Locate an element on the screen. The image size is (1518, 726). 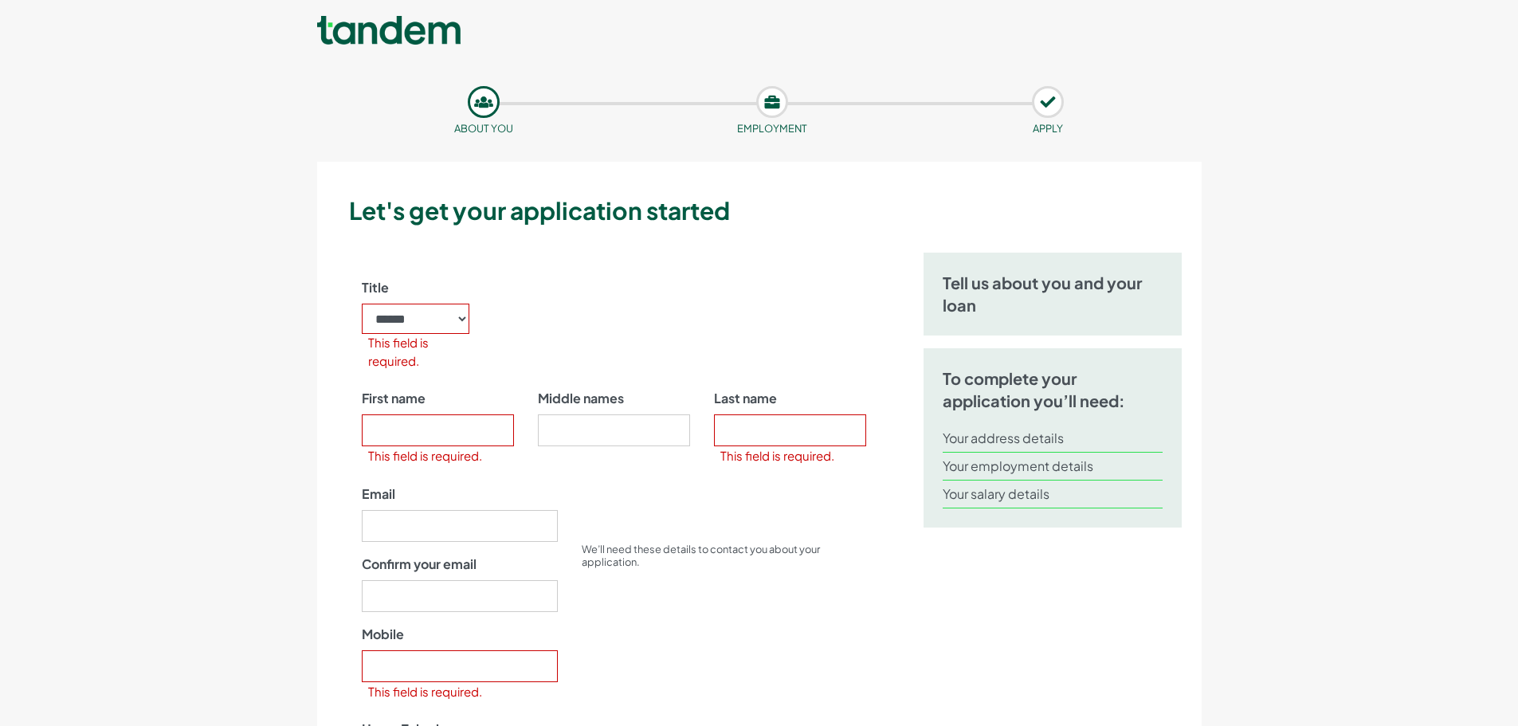
label: First name is located at coordinates (394, 398).